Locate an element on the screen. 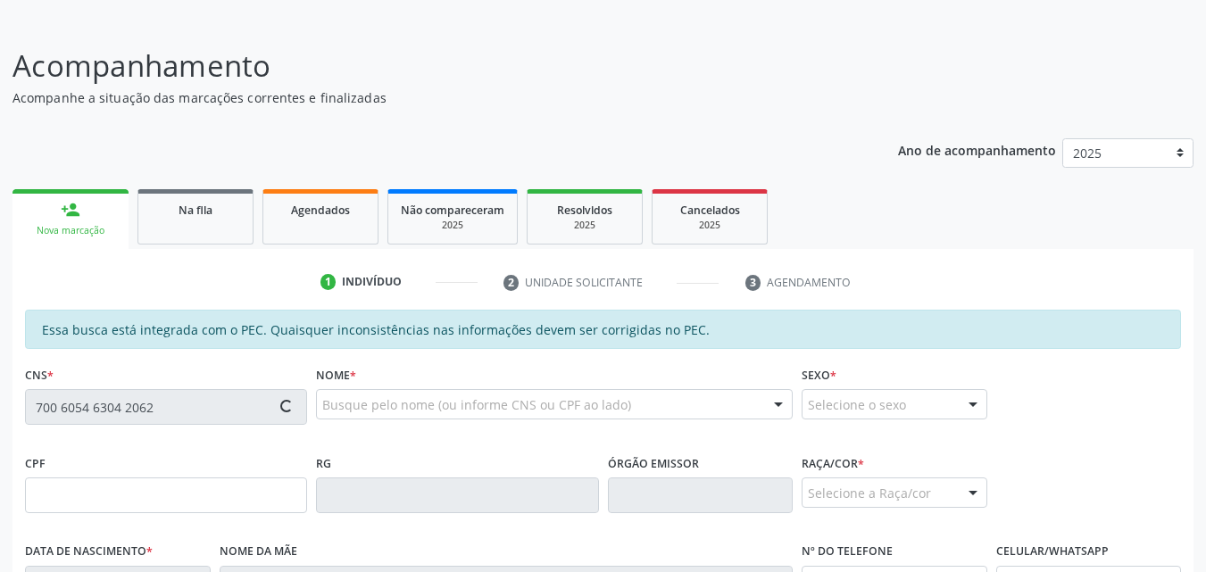 This screenshot has width=1206, height=572. span: Busque pelo nome (ou informe CNS ou CPF ao lado) is located at coordinates (477, 404).